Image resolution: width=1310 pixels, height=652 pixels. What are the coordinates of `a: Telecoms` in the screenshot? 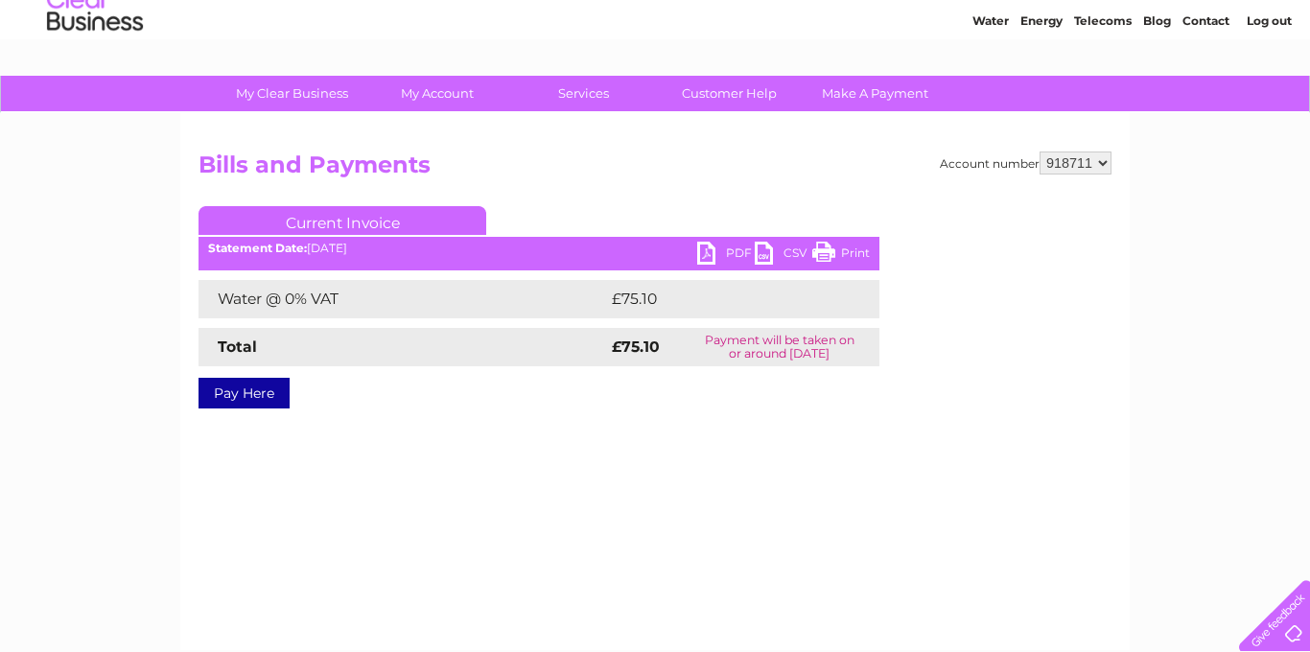 It's located at (1103, 88).